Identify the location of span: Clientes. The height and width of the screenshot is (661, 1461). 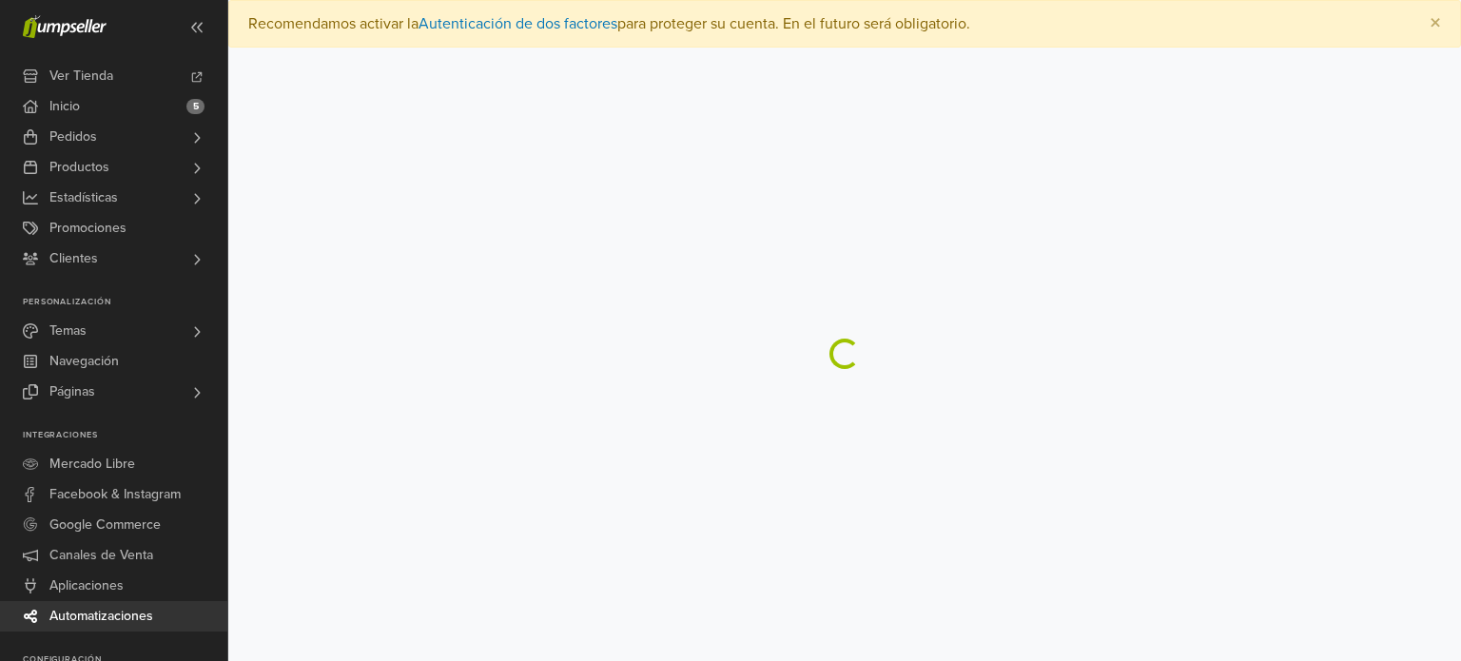
(73, 259).